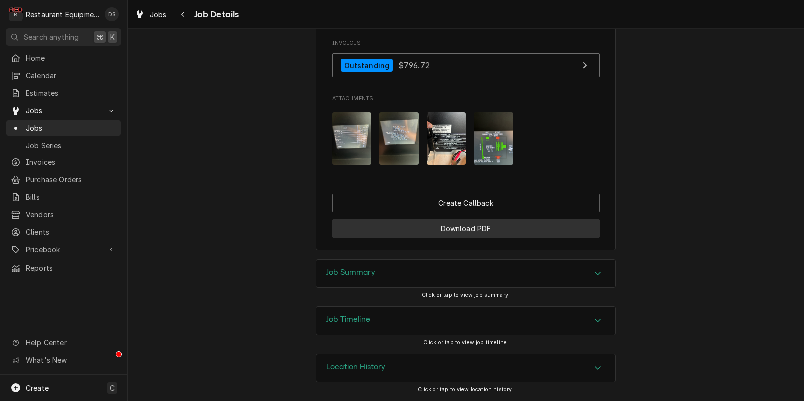 The height and width of the screenshot is (401, 804). What do you see at coordinates (466, 203) in the screenshot?
I see `button: Create Callback` at bounding box center [466, 203].